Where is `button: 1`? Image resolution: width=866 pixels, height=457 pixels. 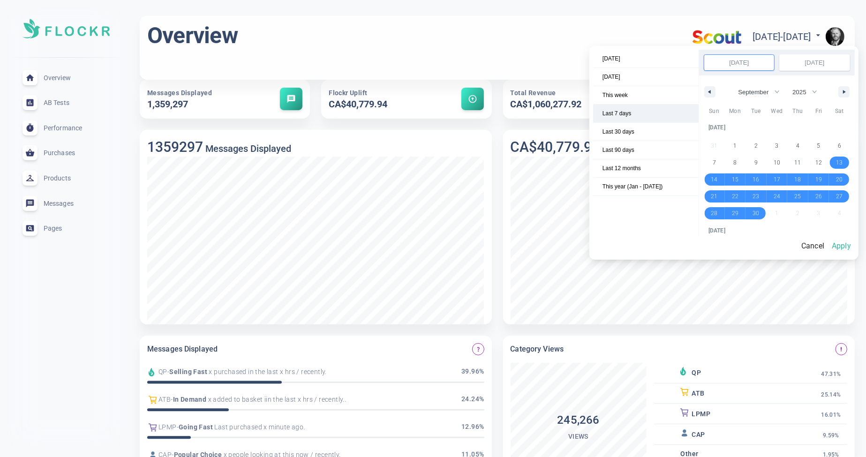
button: 1 is located at coordinates (735, 146).